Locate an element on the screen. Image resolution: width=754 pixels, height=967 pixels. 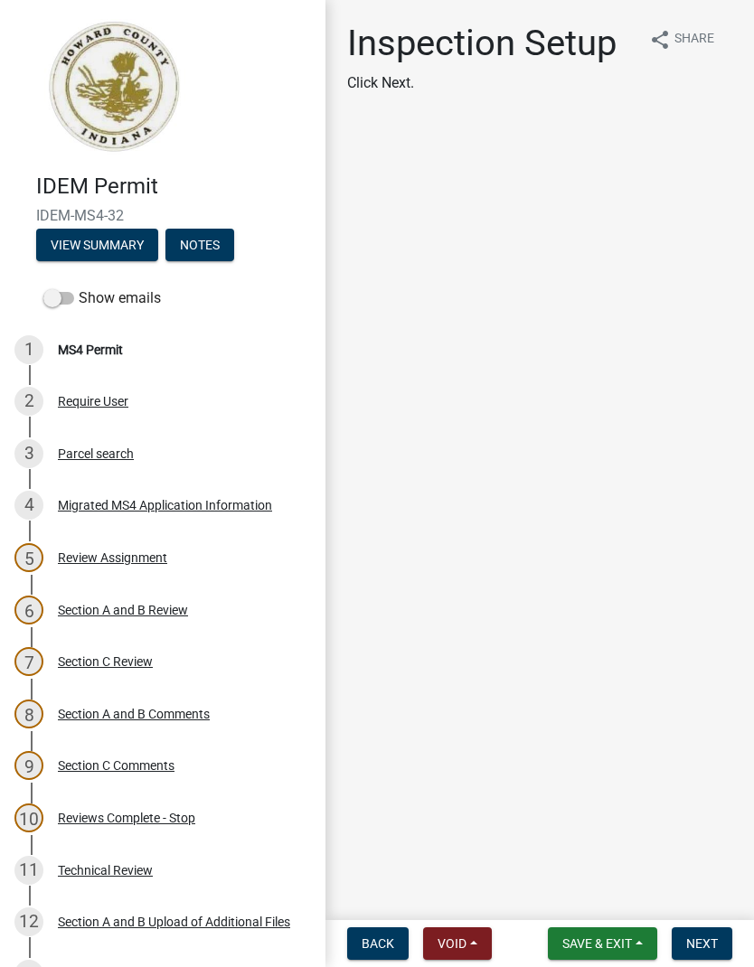
span: Void is located at coordinates (452, 944).